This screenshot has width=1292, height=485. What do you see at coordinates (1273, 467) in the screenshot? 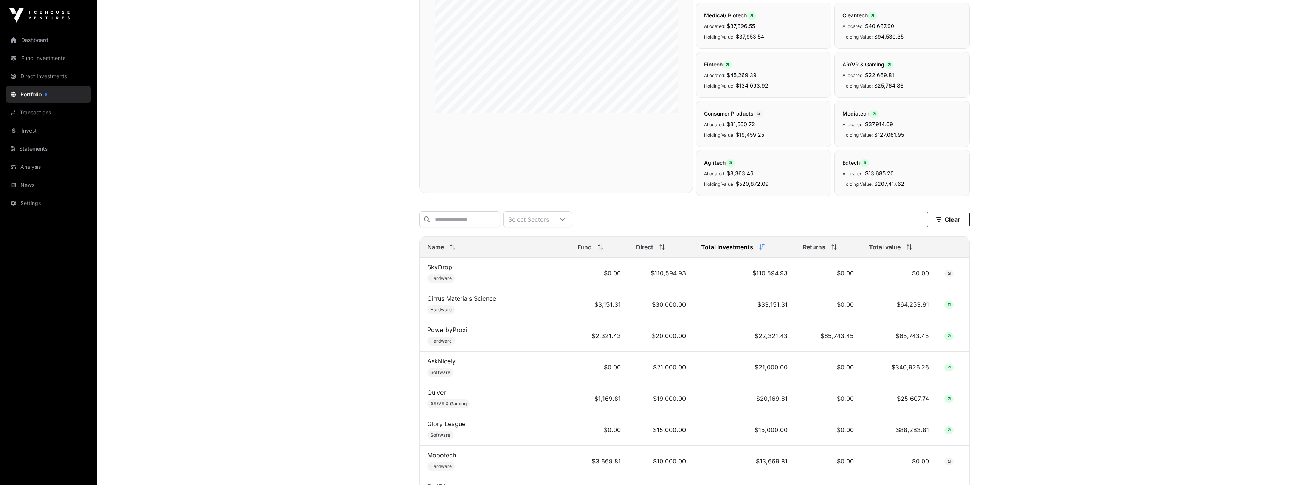
I see `div: Chat Widget` at bounding box center [1273, 467].